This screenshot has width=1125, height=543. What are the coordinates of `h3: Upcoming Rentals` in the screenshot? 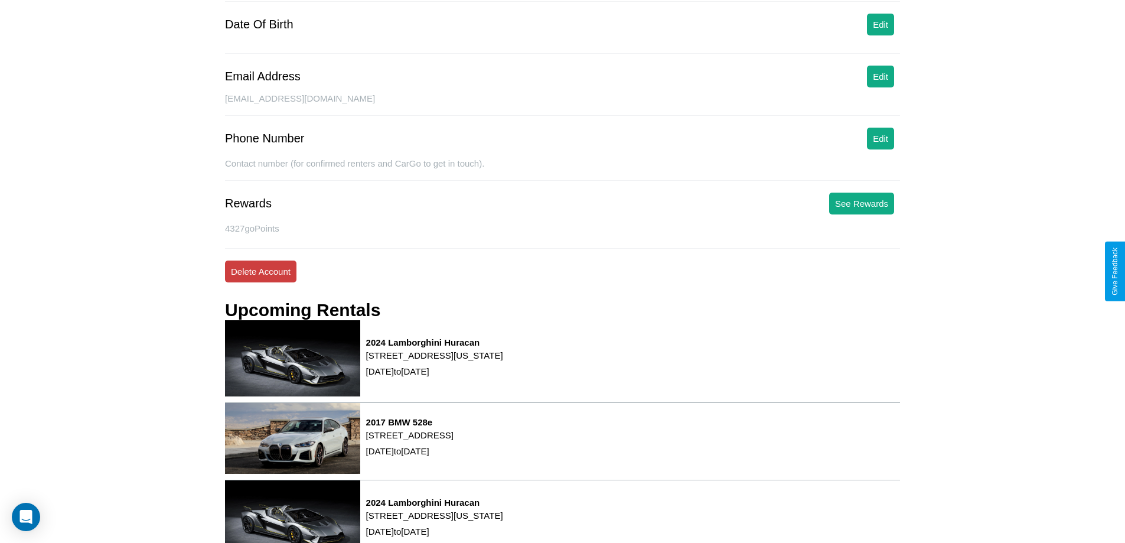 It's located at (302, 310).